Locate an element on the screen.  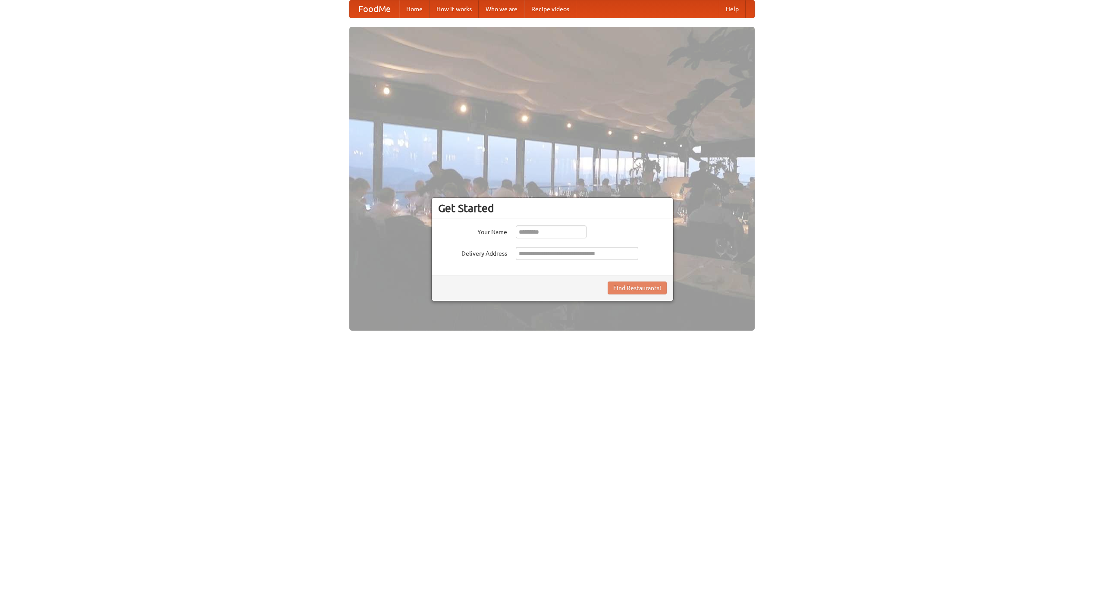
a: FoodMe is located at coordinates (374, 9).